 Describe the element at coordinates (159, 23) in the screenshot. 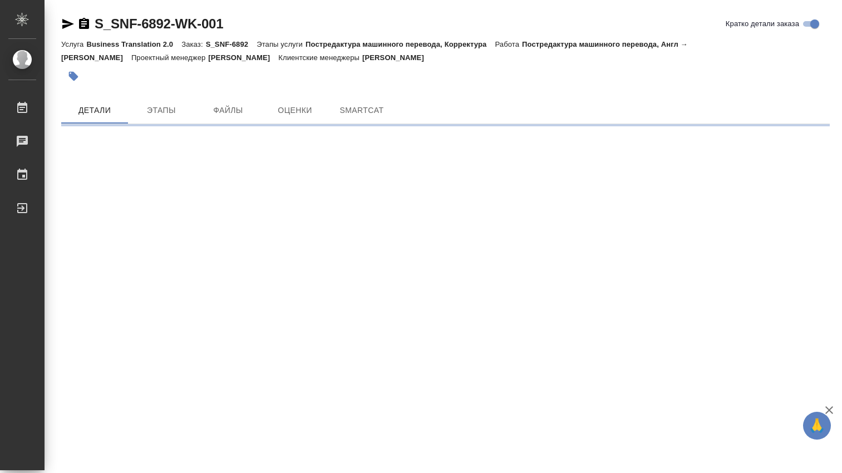

I see `a: S_SNF-6892-WK-001` at that location.